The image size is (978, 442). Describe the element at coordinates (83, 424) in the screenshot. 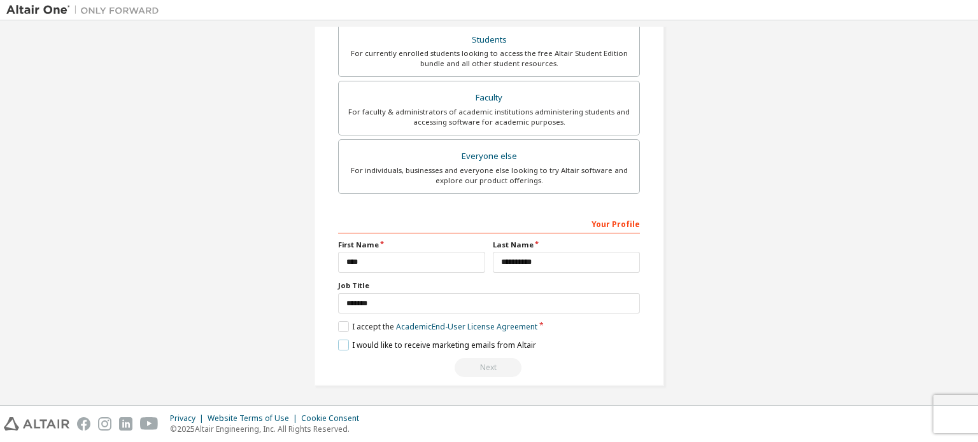

I see `img: facebook.svg` at that location.